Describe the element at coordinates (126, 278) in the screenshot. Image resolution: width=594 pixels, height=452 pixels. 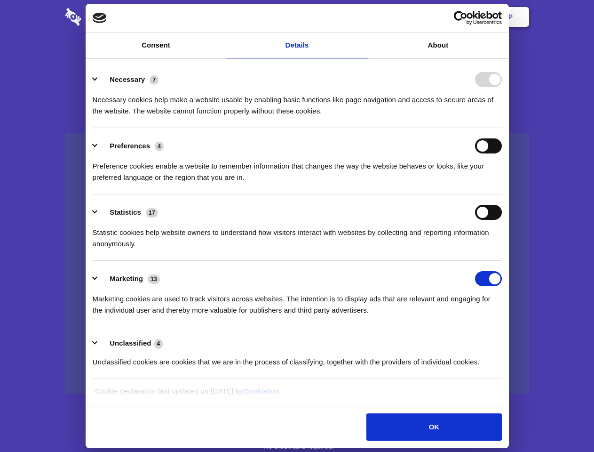
I see `label: Marketing` at that location.